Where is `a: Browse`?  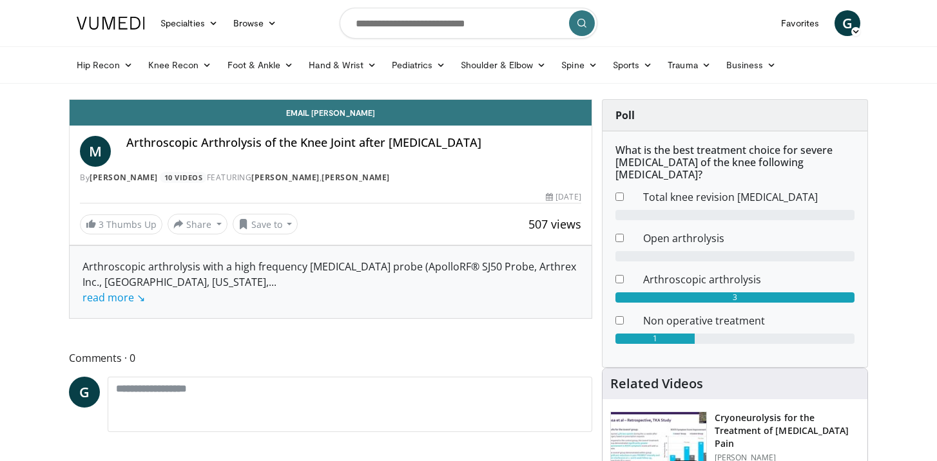
a: Browse is located at coordinates (255, 23).